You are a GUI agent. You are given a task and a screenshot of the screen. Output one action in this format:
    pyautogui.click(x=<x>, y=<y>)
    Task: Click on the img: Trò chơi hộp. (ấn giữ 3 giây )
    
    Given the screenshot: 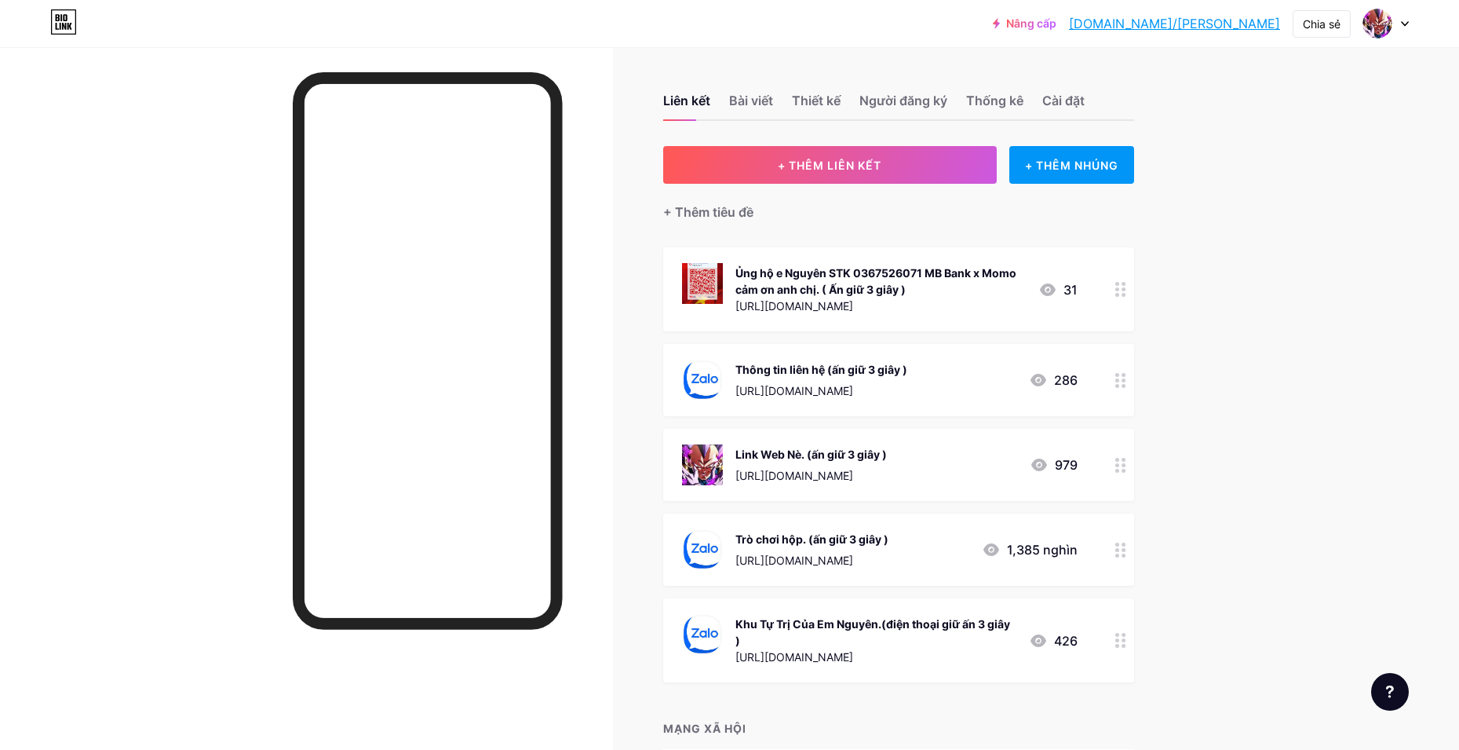 What is the action you would take?
    pyautogui.click(x=703, y=550)
    